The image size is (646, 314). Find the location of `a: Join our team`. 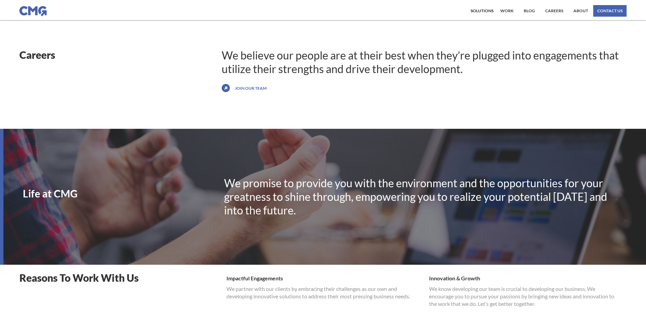

a: Join our team is located at coordinates (250, 88).